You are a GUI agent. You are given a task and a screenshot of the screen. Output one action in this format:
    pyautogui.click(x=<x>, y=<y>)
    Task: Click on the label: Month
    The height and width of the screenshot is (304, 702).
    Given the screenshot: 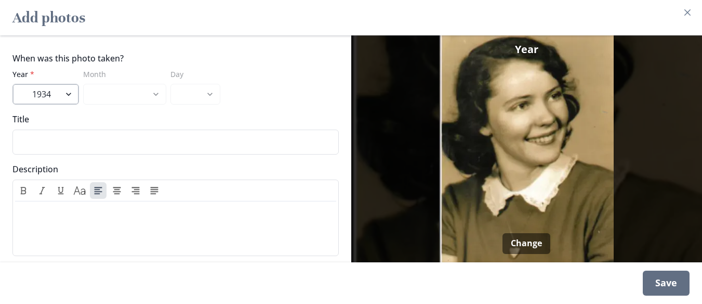 What is the action you would take?
    pyautogui.click(x=122, y=74)
    